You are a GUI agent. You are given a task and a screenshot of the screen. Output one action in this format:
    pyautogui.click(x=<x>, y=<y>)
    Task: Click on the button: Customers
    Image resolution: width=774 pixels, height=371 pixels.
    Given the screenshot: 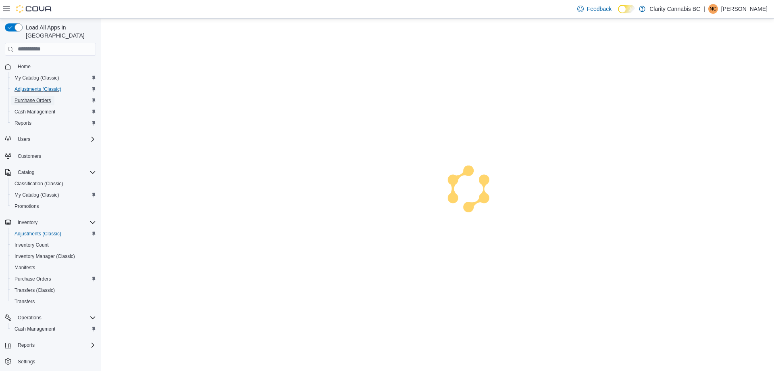 What is the action you would take?
    pyautogui.click(x=50, y=155)
    